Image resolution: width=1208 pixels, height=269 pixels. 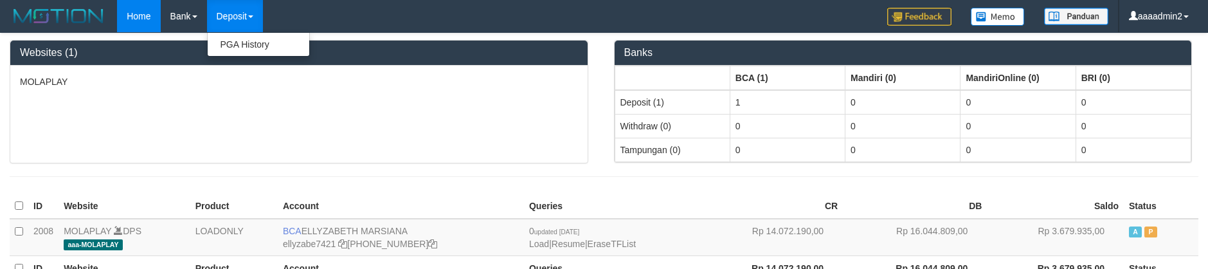 What do you see at coordinates (787, 102) in the screenshot?
I see `td: 1` at bounding box center [787, 102].